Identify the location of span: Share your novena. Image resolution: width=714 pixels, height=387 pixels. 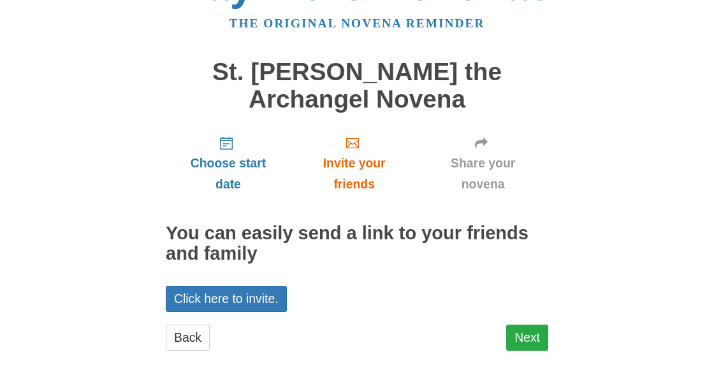
(482, 174).